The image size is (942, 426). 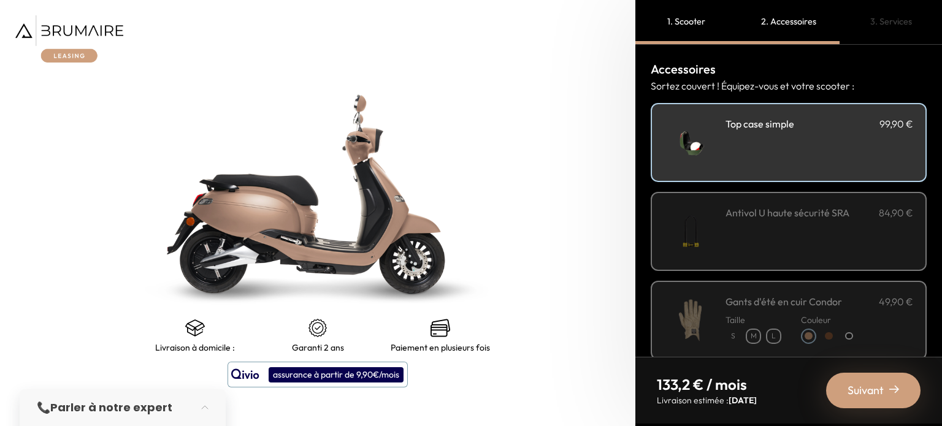 I want to click on button: assurance à partir de 9,90€/mois, so click(x=318, y=375).